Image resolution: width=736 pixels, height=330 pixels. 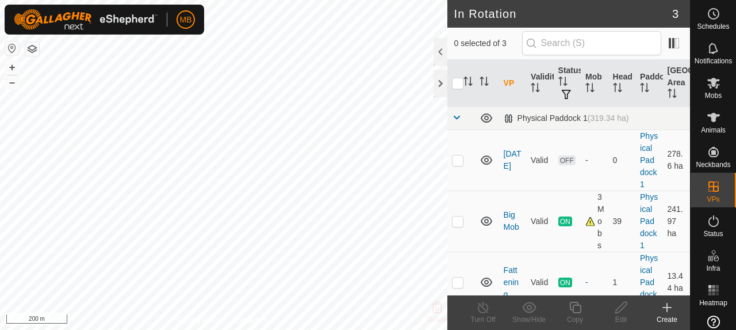 What do you see at coordinates (86, 20) in the screenshot?
I see `img: Gallagher Logo` at bounding box center [86, 20].